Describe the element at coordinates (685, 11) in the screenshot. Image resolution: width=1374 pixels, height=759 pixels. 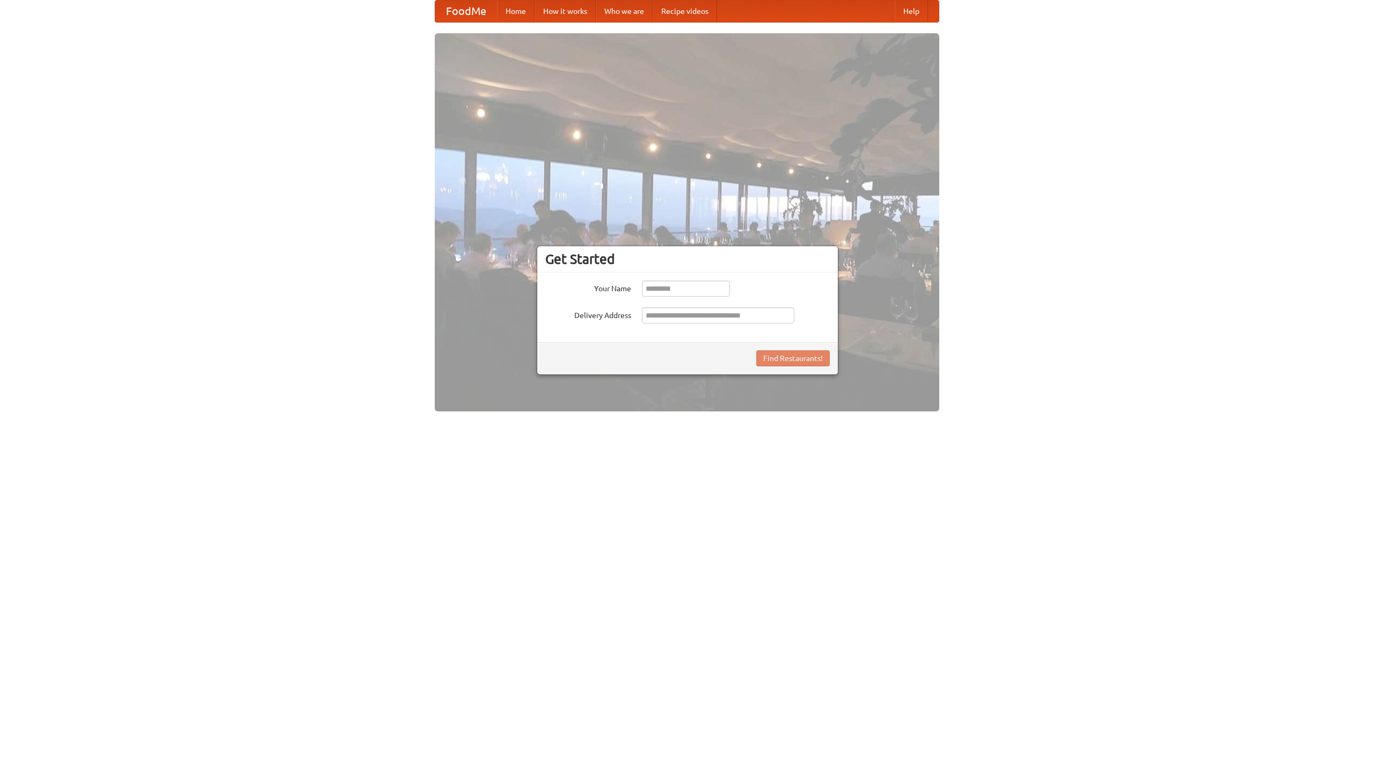
I see `a: Recipe videos` at that location.